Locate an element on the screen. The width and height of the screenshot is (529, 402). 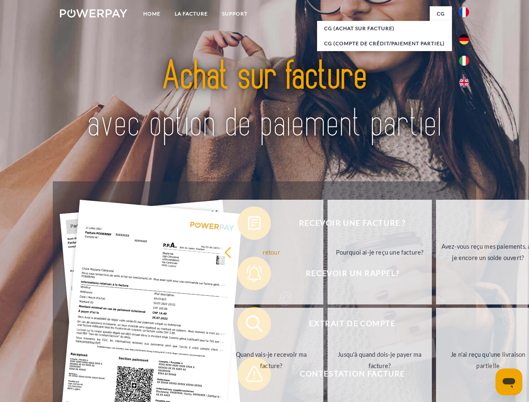
div: retour is located at coordinates (271, 252).